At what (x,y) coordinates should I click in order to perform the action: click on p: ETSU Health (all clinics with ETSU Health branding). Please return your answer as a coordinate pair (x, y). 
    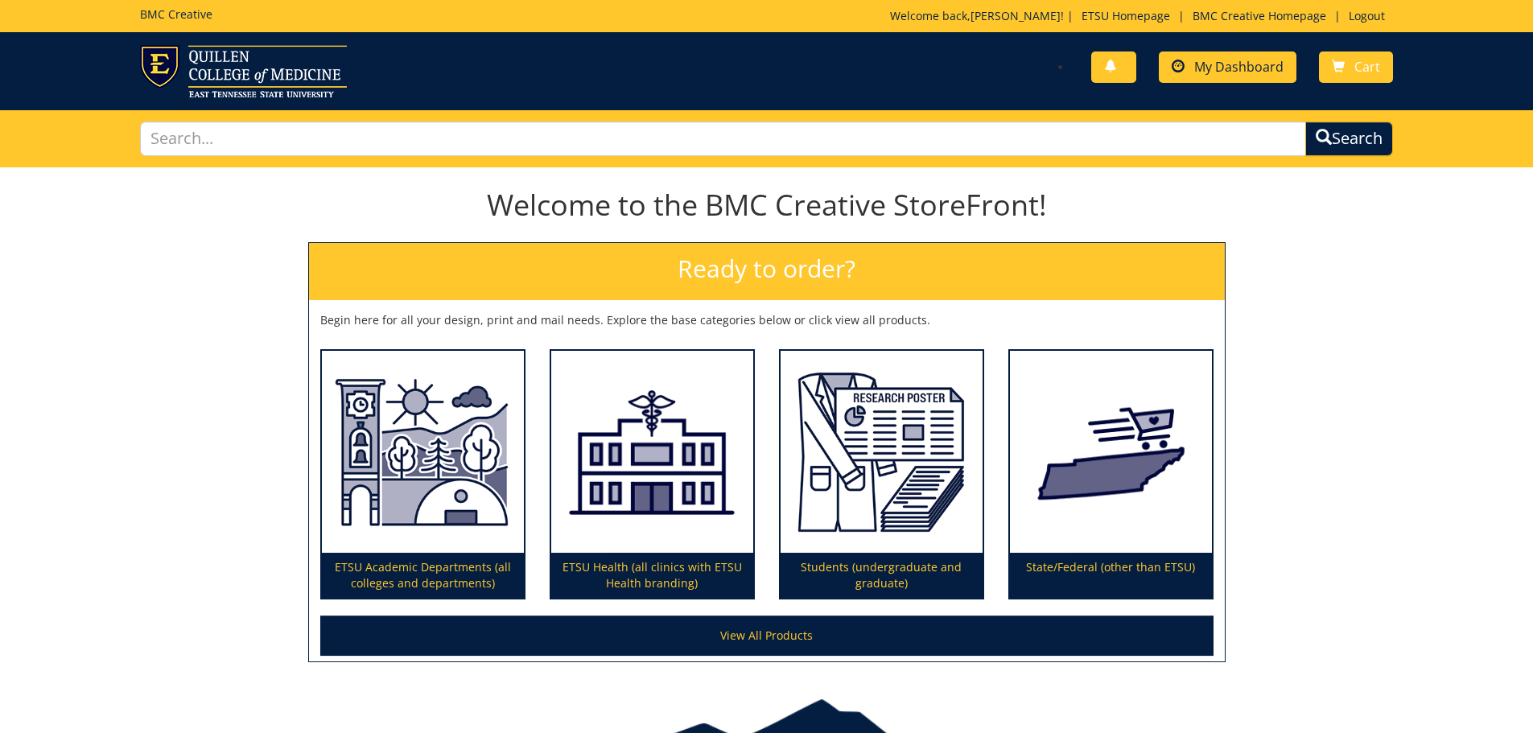
    Looking at the image, I should click on (652, 575).